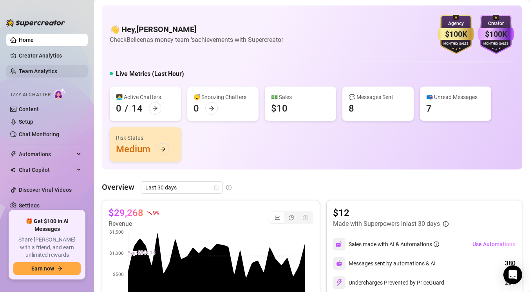 The image size is (530, 292). Describe the element at coordinates (496, 34) in the screenshot. I see `img: purple-badge-B9DA21FR.svg` at that location.